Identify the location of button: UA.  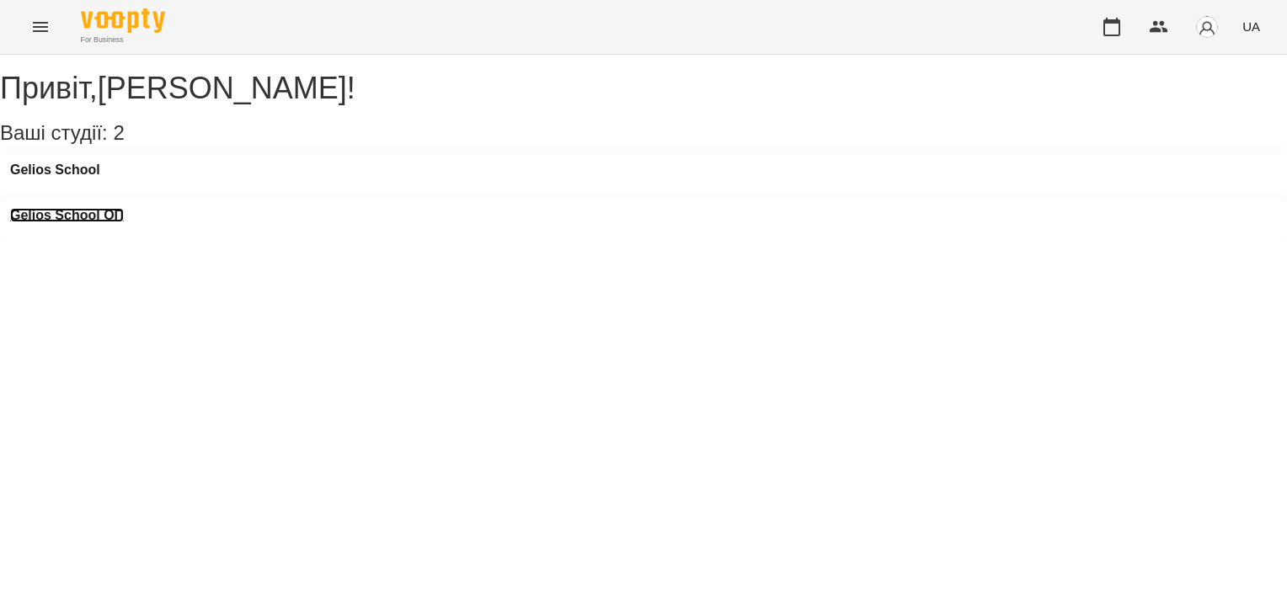
(1251, 26).